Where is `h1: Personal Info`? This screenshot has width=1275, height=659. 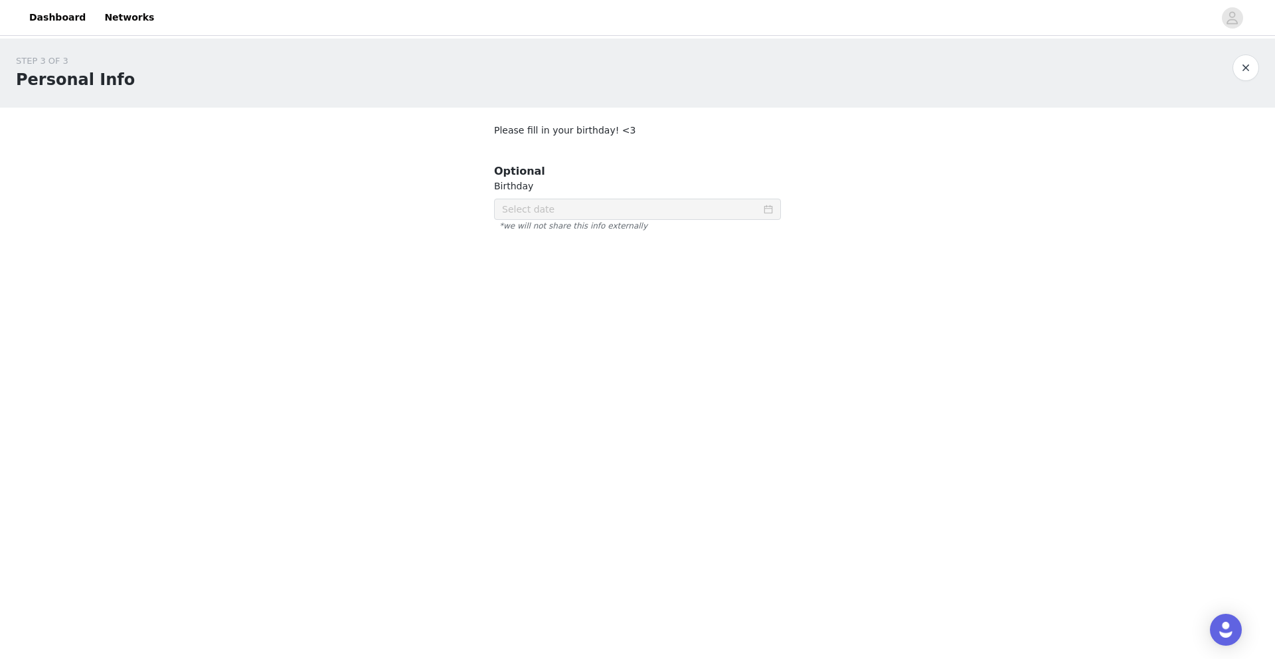 h1: Personal Info is located at coordinates (75, 80).